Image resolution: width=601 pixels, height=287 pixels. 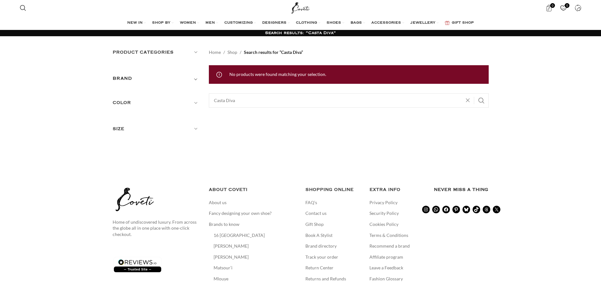 What do you see at coordinates (349, 101) in the screenshot?
I see `input: Search` at bounding box center [349, 101].